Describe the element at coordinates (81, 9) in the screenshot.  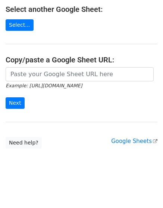
I see `h4: Select another Google Sheet:` at that location.